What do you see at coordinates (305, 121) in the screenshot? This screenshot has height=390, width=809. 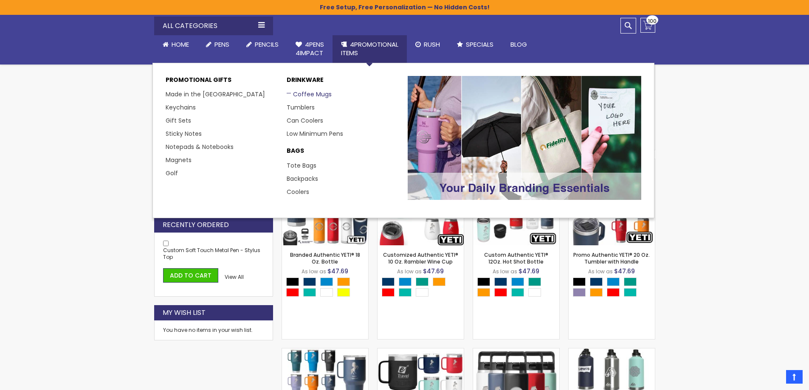 I see `a: Can Coolers` at bounding box center [305, 121].